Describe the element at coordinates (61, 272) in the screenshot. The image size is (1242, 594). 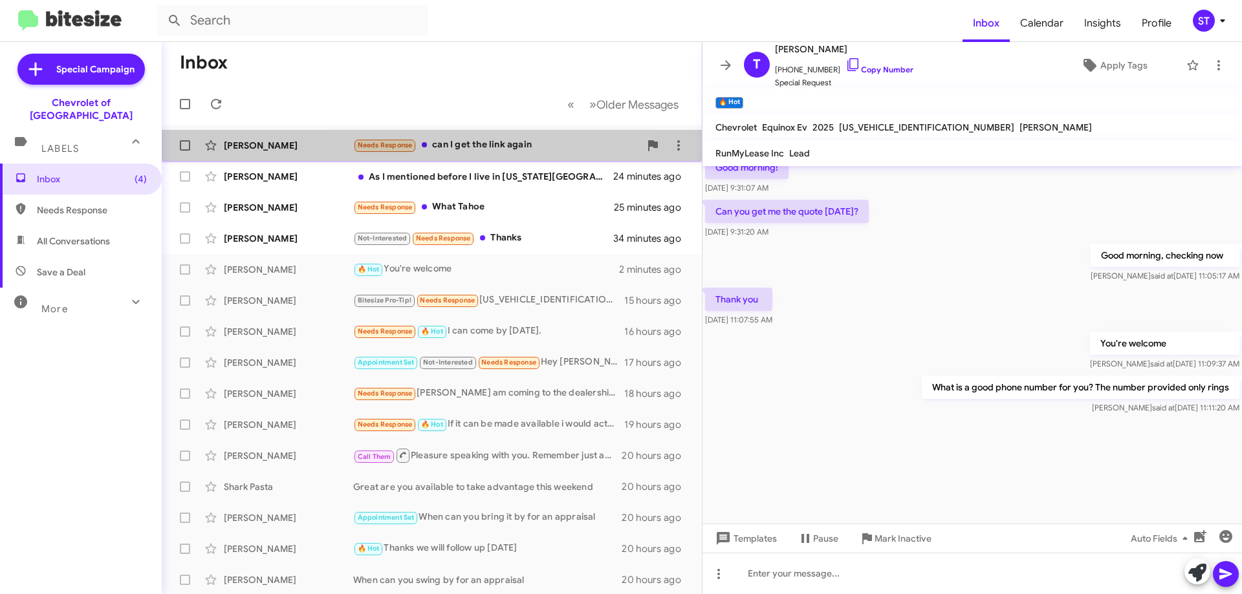
I see `span: Save a Deal` at that location.